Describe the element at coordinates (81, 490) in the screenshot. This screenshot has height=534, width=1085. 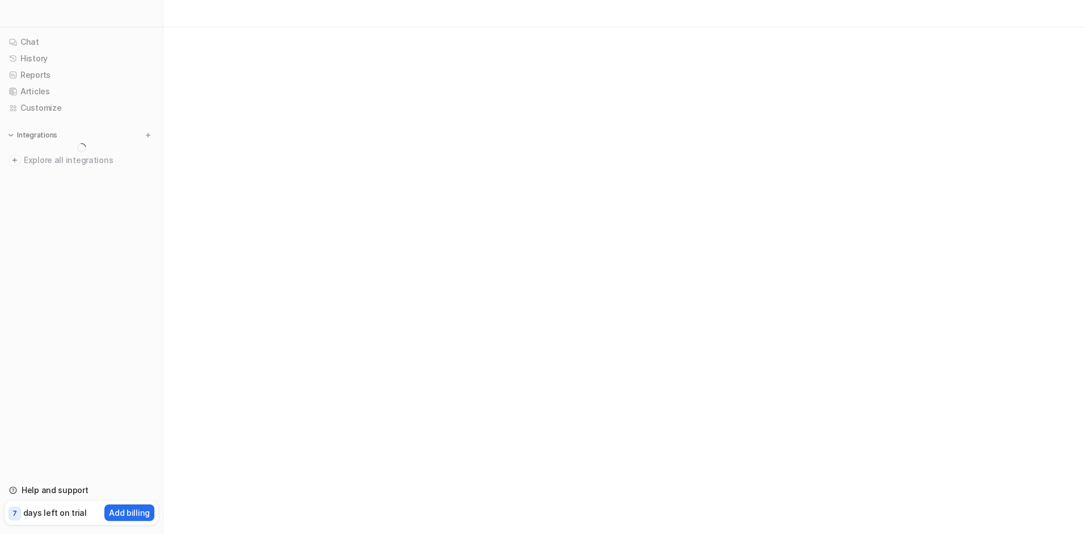
I see `a: Help and support` at that location.